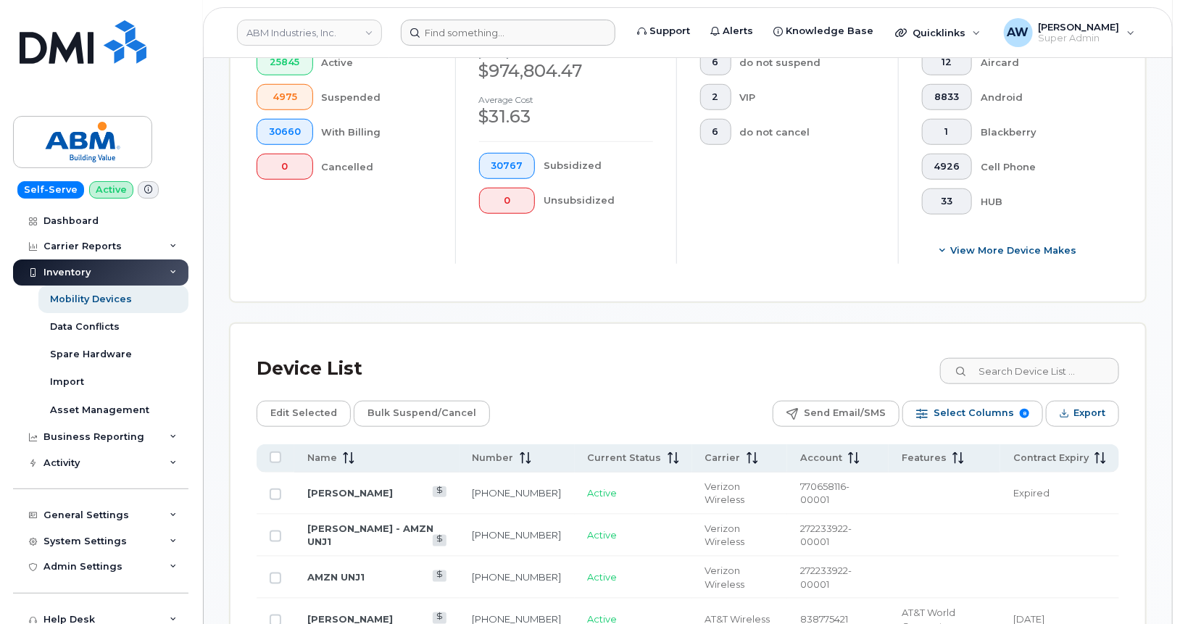 This screenshot has width=1180, height=624. I want to click on span: 30767, so click(507, 166).